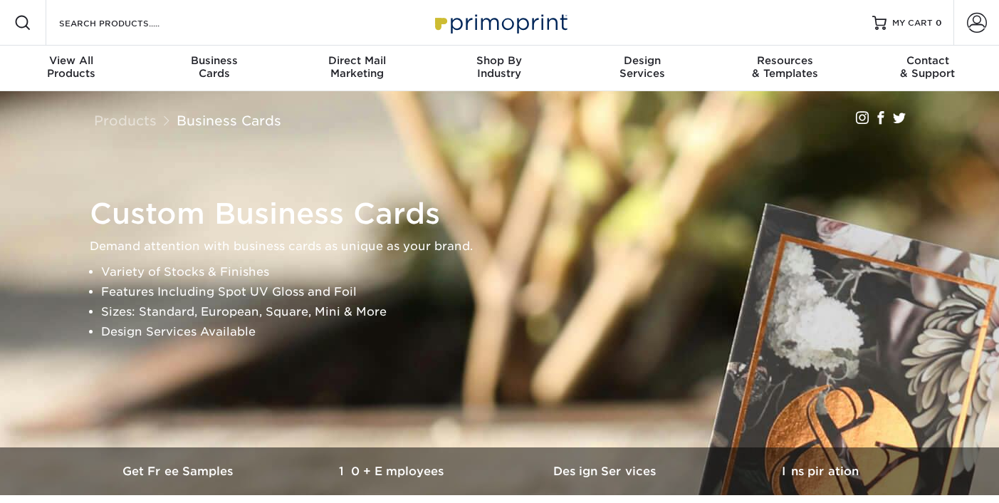 The height and width of the screenshot is (503, 999). I want to click on a: Inspiration, so click(820, 470).